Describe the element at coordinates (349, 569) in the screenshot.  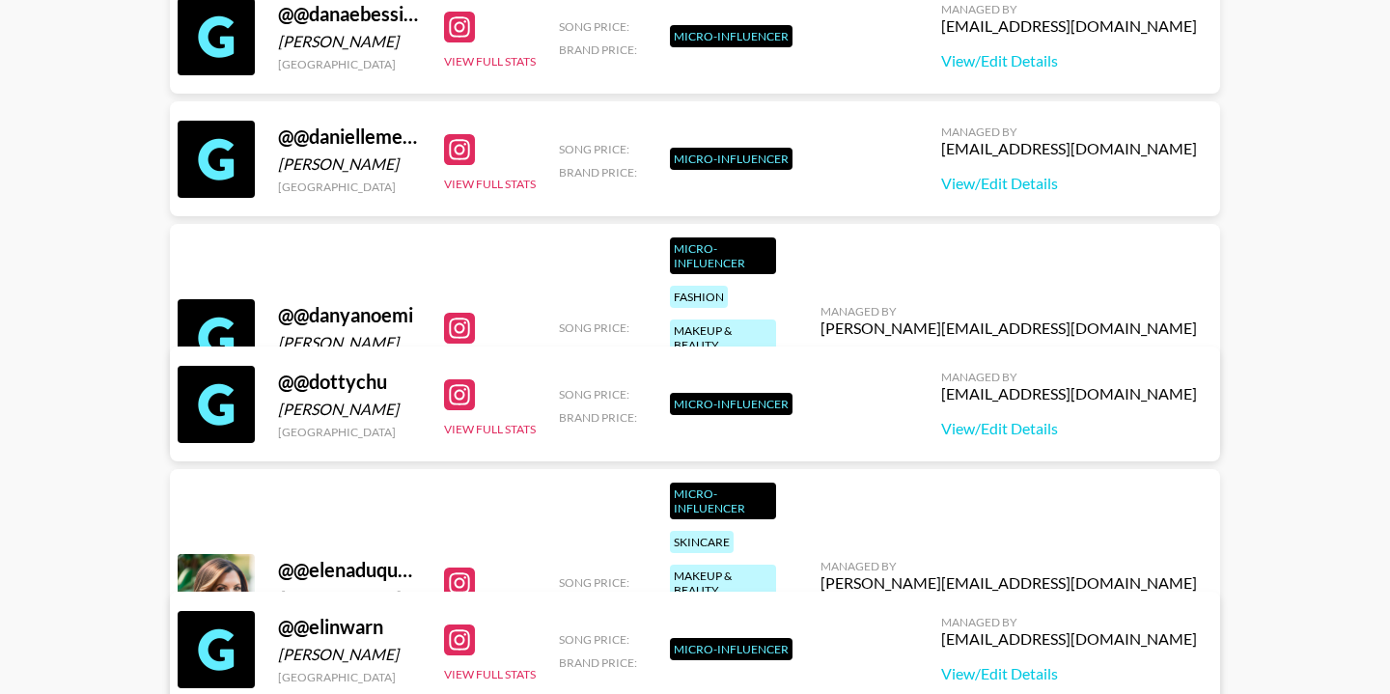
I see `div: @ @elenaduquebeauty` at that location.